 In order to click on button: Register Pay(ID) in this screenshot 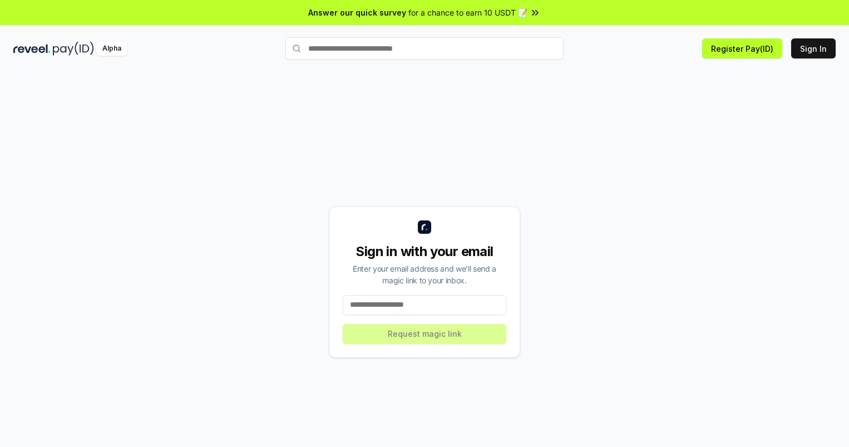, I will do `click(742, 48)`.